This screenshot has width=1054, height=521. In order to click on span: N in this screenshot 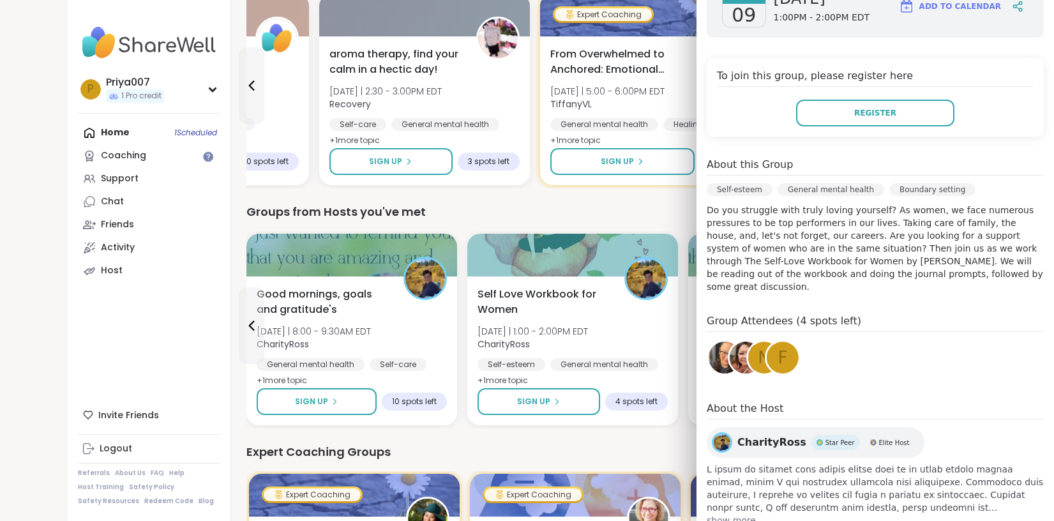, I will do `click(764, 358)`.